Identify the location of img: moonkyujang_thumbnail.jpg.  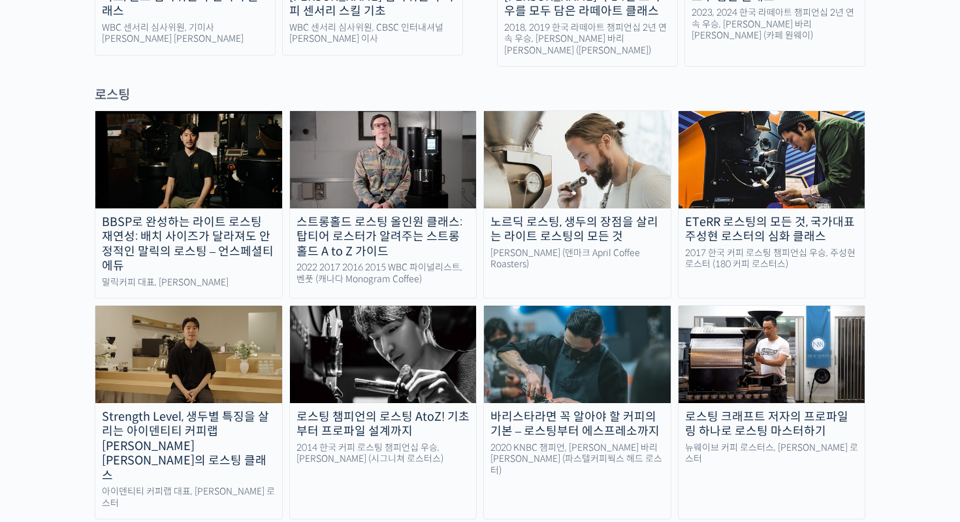
(383, 354).